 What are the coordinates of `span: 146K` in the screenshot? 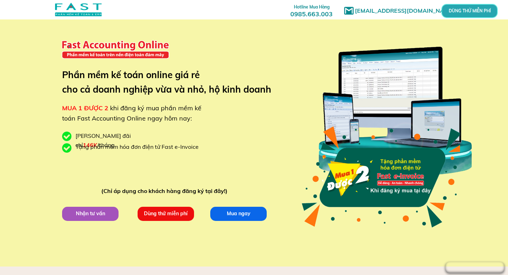 It's located at (90, 145).